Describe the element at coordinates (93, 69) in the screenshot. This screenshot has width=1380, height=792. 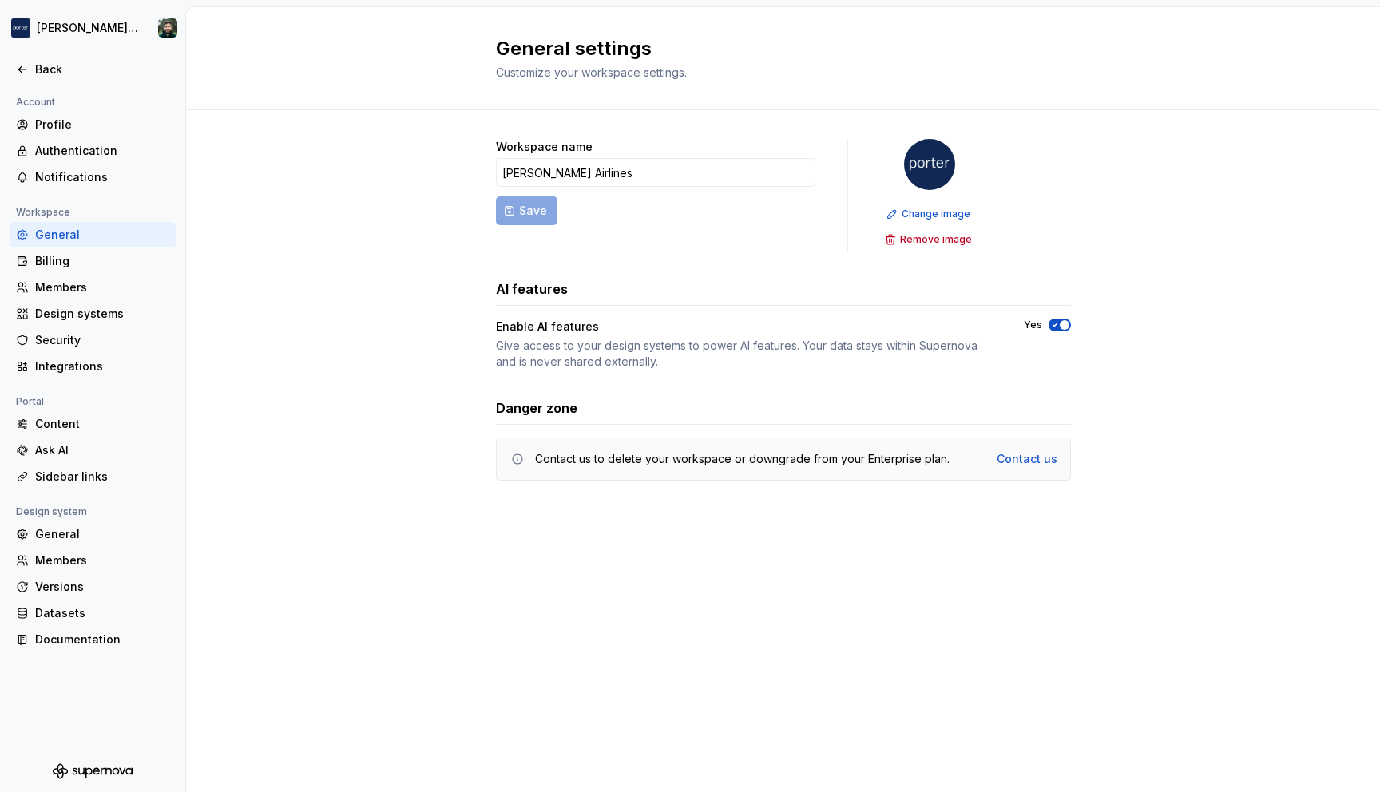
I see `a: Back` at that location.